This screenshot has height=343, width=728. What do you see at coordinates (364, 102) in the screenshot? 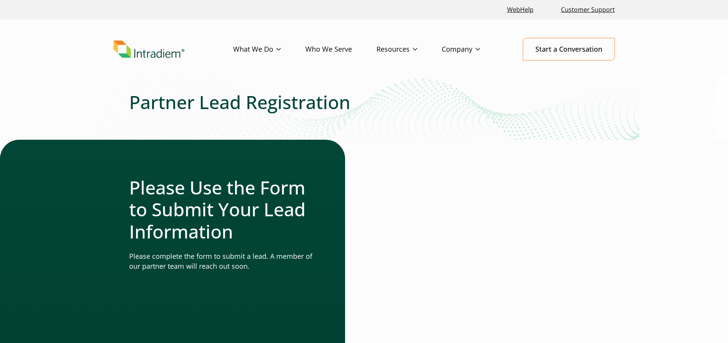
I see `h2: Partner Lead Registration` at bounding box center [364, 102].